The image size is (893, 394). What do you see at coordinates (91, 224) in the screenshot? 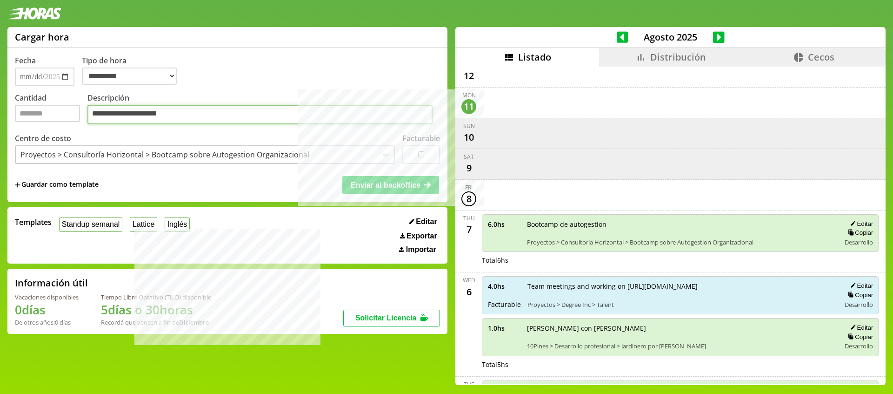
I see `button: Standup semanal` at bounding box center [91, 224].